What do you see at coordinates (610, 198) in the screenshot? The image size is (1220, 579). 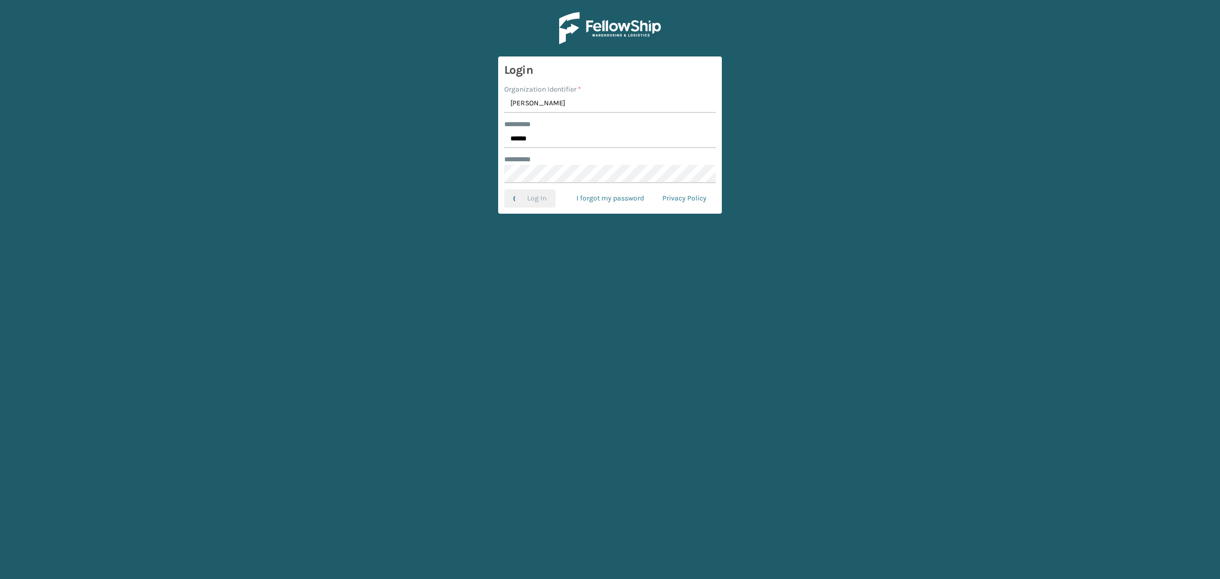 I see `a: I forgot my password` at bounding box center [610, 198].